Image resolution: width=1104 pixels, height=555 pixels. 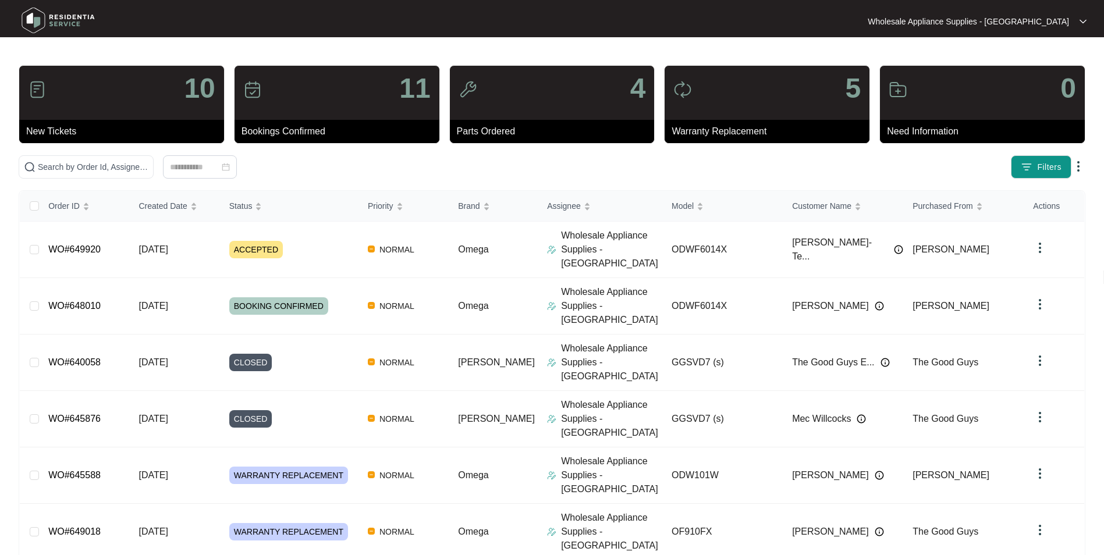 I want to click on img: search-icon, so click(x=30, y=167).